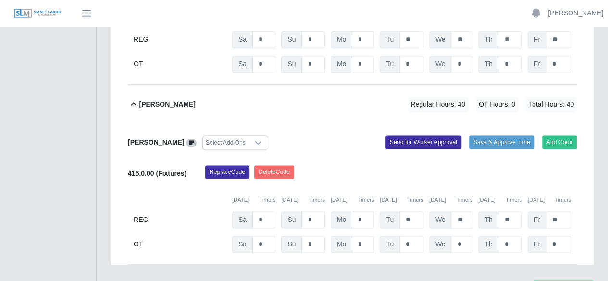  What do you see at coordinates (227, 172) in the screenshot?
I see `button: ReplaceCode` at bounding box center [227, 172].